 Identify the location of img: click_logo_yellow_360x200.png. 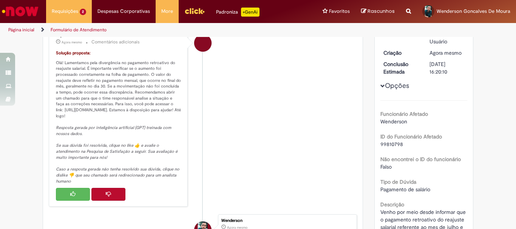
(194, 11).